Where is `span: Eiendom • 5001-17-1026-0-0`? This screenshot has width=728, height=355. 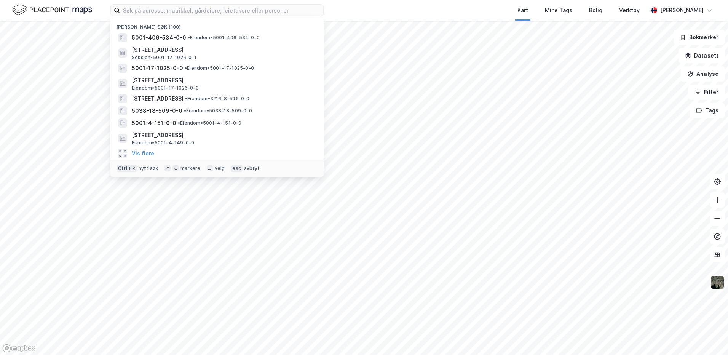
span: Eiendom • 5001-17-1026-0-0 is located at coordinates (165, 88).